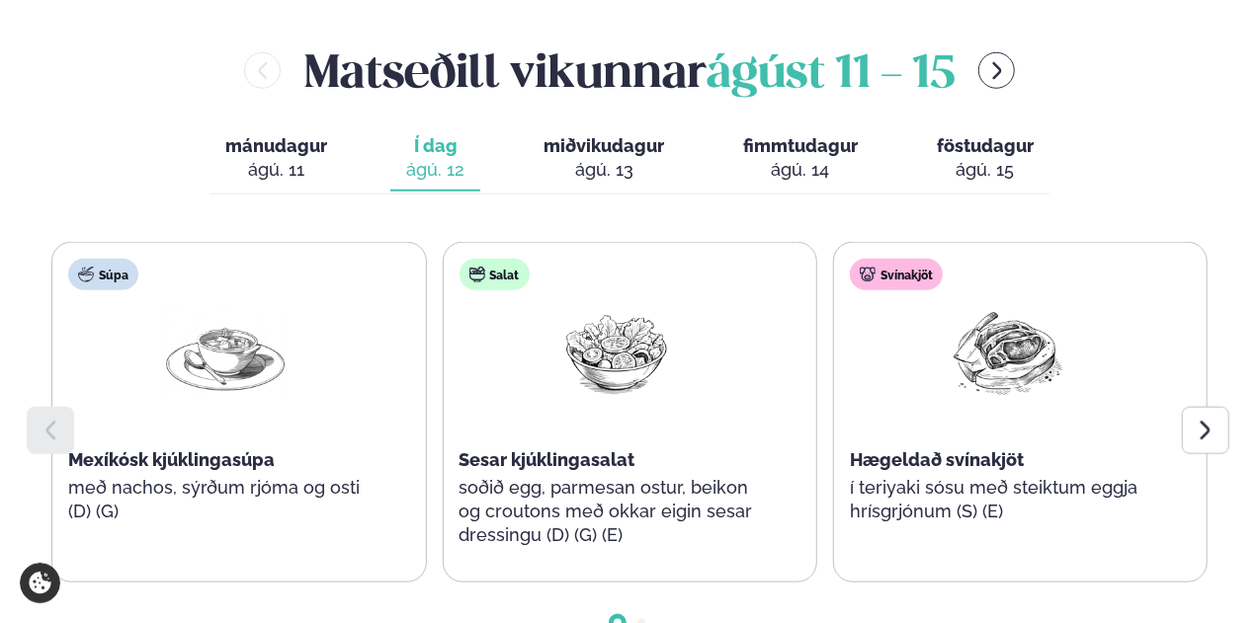 This screenshot has width=1260, height=623. What do you see at coordinates (985, 159) in the screenshot?
I see `button: föstudagur ágú. 15` at bounding box center [985, 159].